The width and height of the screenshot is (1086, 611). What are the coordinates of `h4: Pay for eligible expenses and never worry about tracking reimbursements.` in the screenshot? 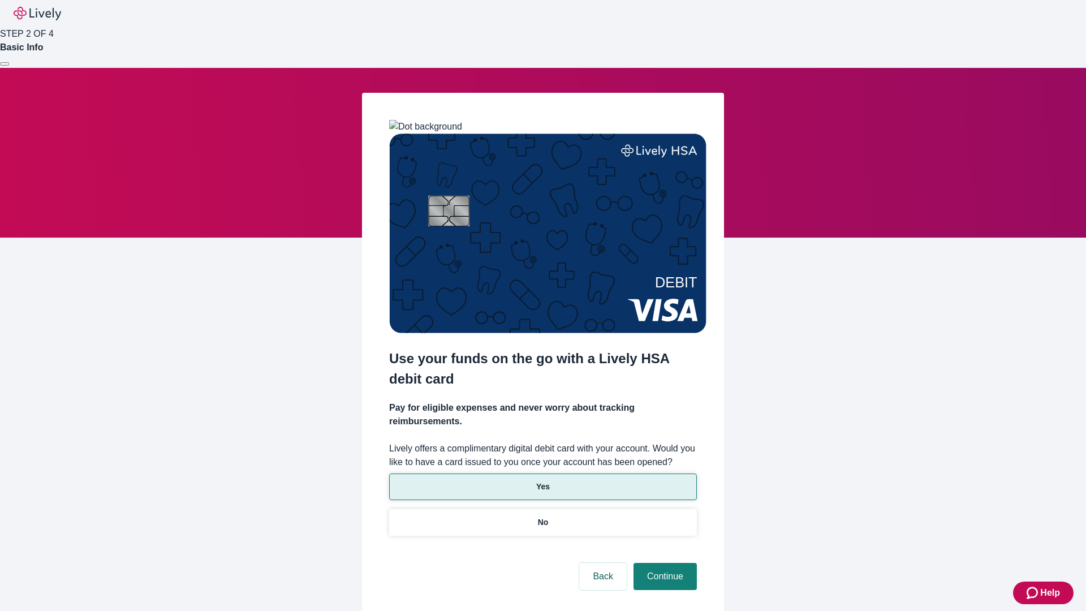 It's located at (543, 415).